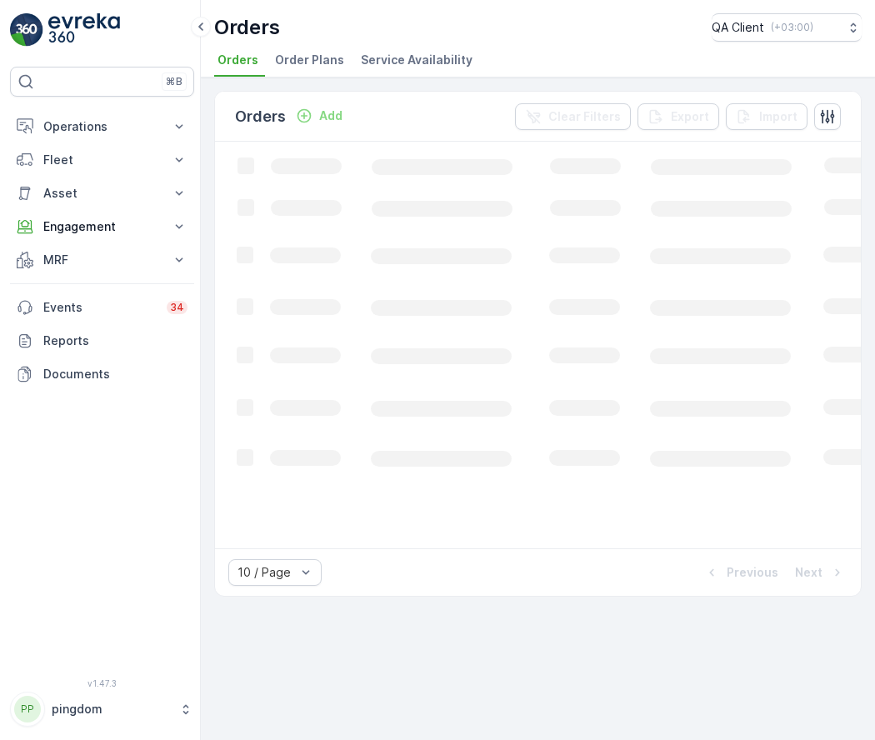  Describe the element at coordinates (102, 308) in the screenshot. I see `a: Events34` at that location.